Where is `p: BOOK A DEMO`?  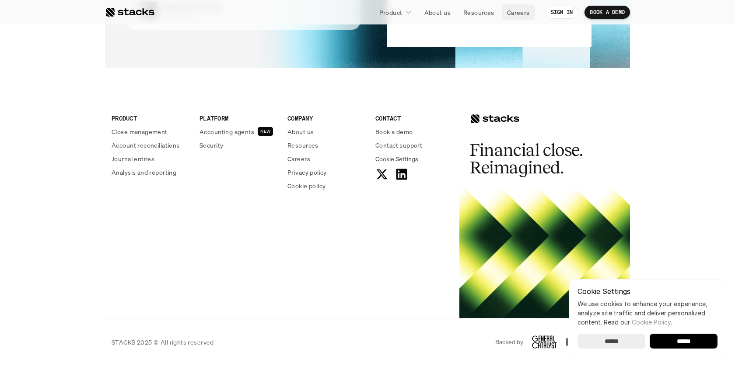 p: BOOK A DEMO is located at coordinates (607, 12).